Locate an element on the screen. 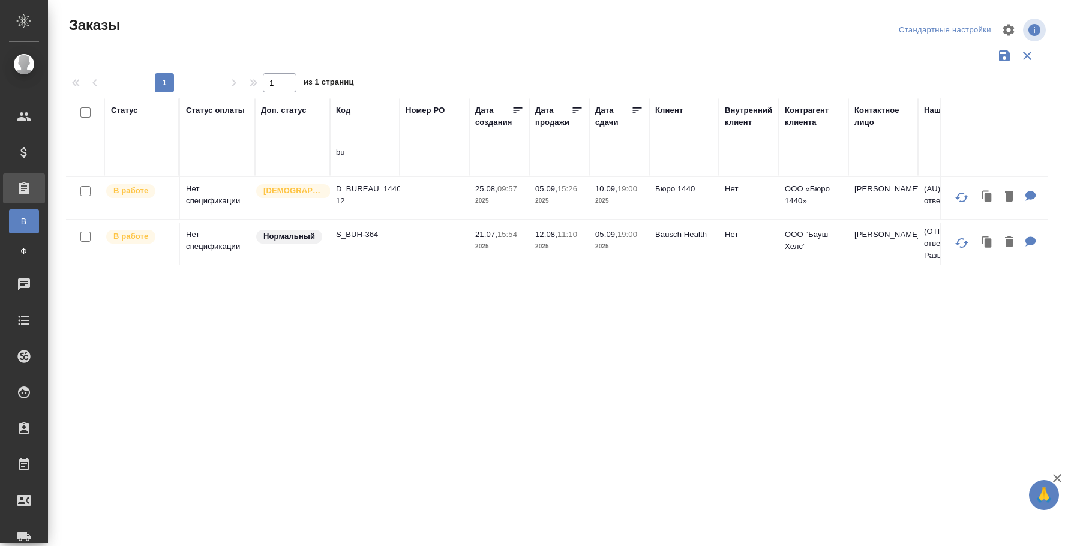 The image size is (1071, 546). p: Нормальный is located at coordinates (289, 236).